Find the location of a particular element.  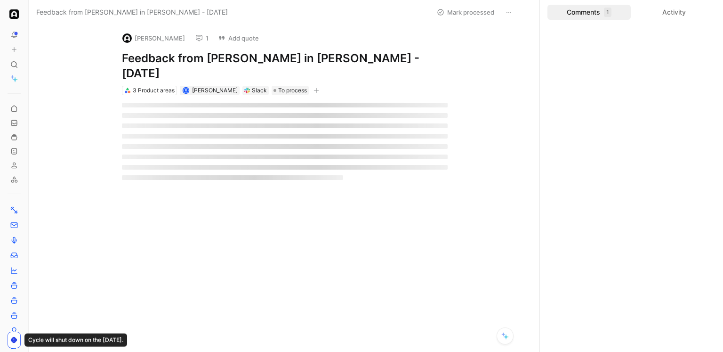

img: logo is located at coordinates (127, 38).